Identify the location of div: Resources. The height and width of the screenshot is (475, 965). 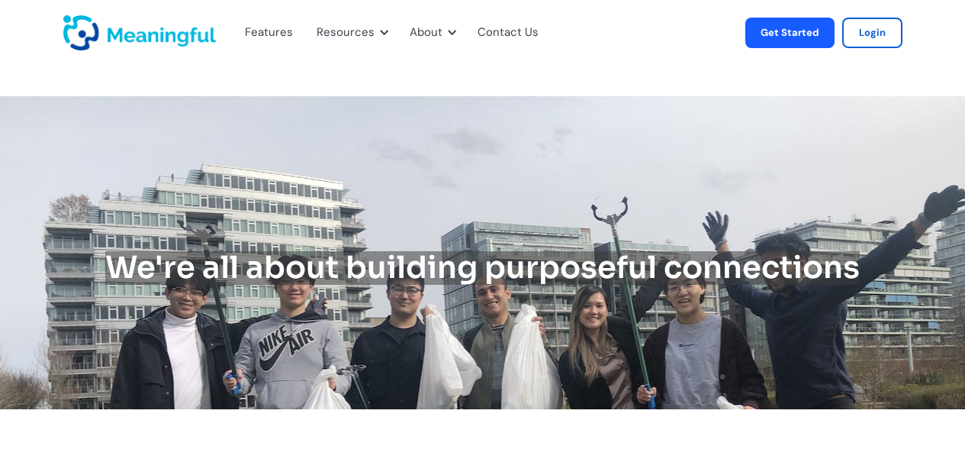
(346, 33).